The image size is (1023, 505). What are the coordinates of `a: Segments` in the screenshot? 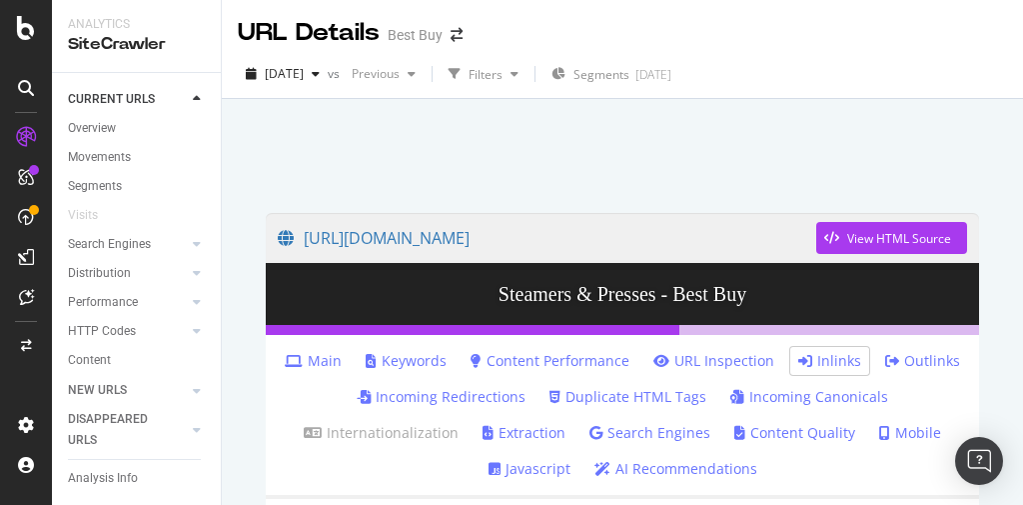 It's located at (137, 186).